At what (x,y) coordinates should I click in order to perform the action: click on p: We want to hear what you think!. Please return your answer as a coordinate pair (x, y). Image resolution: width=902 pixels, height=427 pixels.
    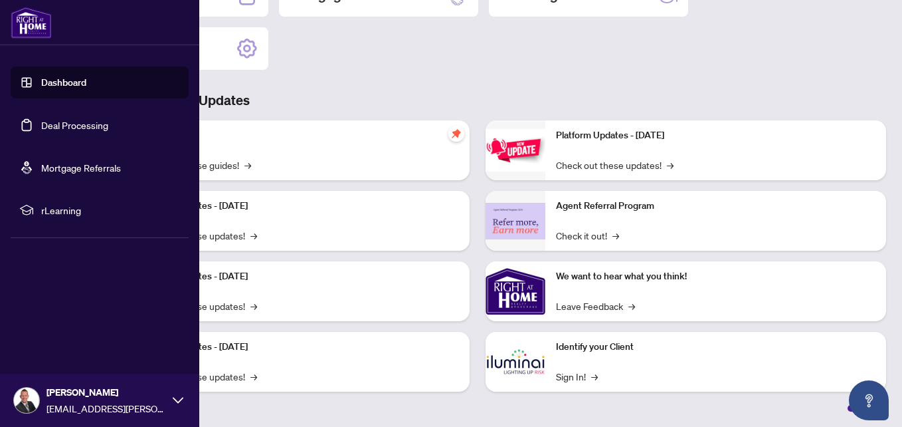
    Looking at the image, I should click on (716, 276).